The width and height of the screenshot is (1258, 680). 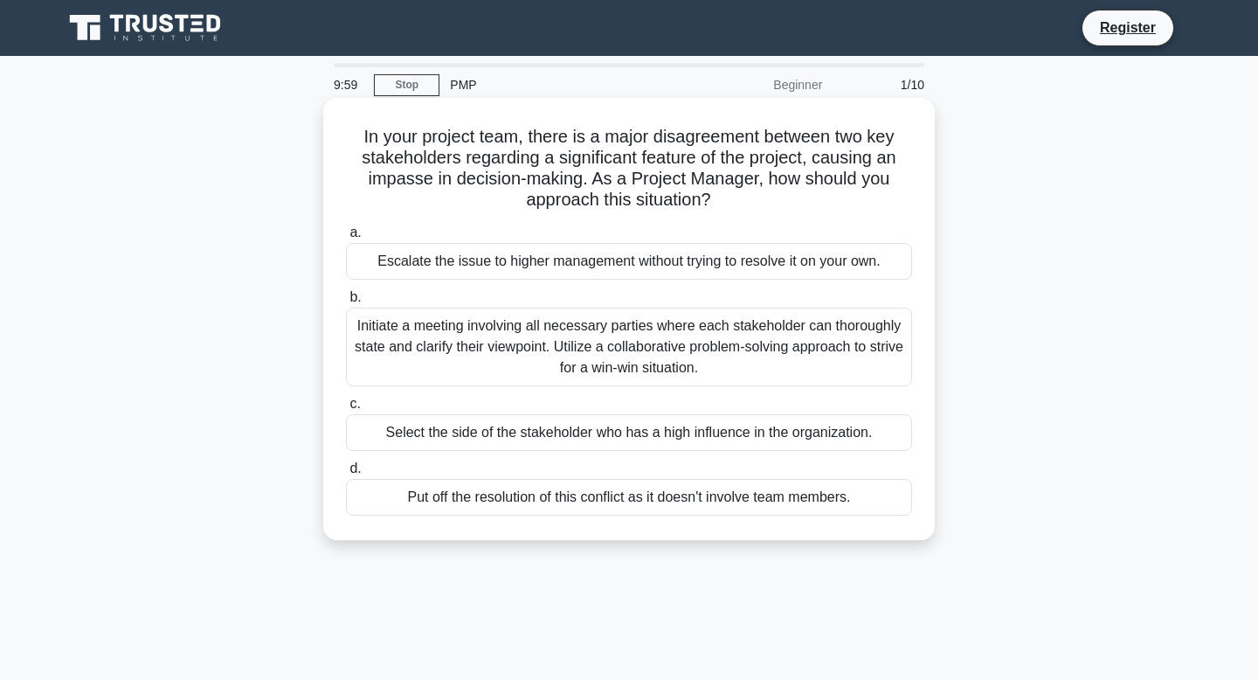 What do you see at coordinates (883, 85) in the screenshot?
I see `div: 1/10` at bounding box center [883, 85].